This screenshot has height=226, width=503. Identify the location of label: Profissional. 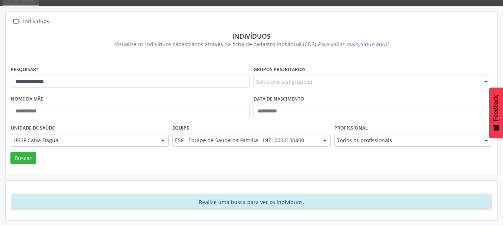
(351, 128).